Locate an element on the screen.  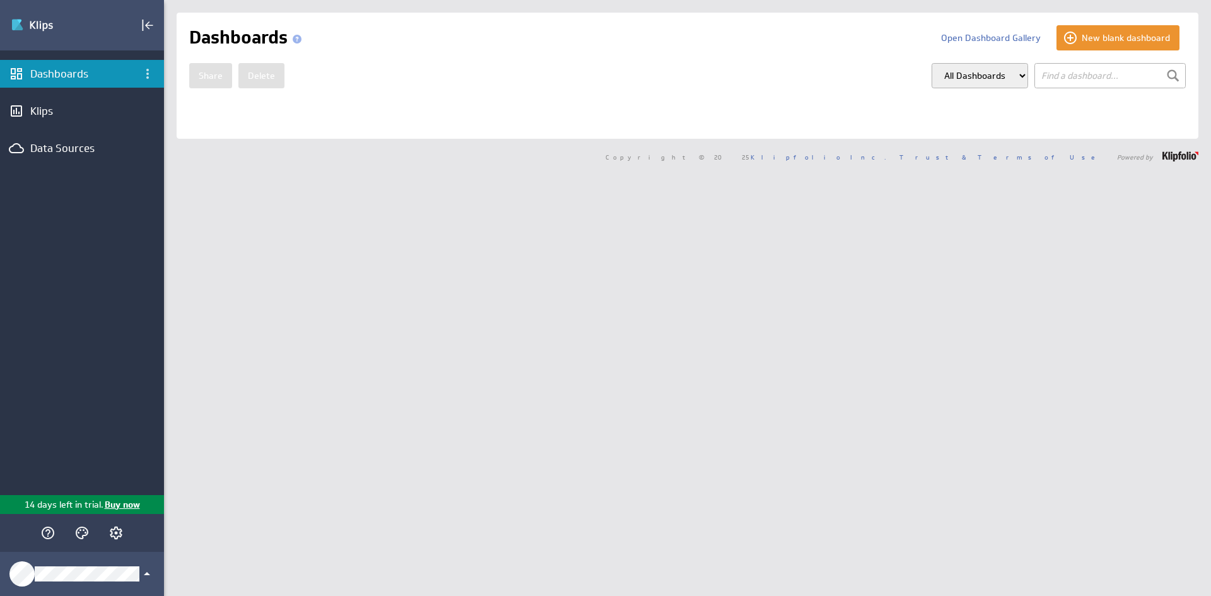
button: New blank dashboard is located at coordinates (1118, 38).